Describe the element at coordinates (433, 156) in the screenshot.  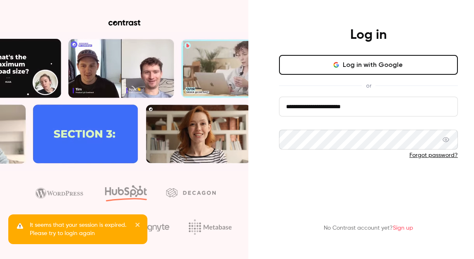
I see `a: Forgot password?` at that location.